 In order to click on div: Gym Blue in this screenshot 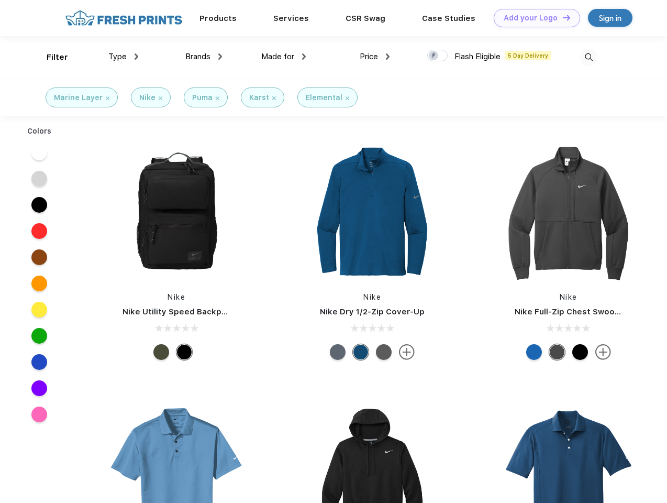, I will do `click(361, 352)`.